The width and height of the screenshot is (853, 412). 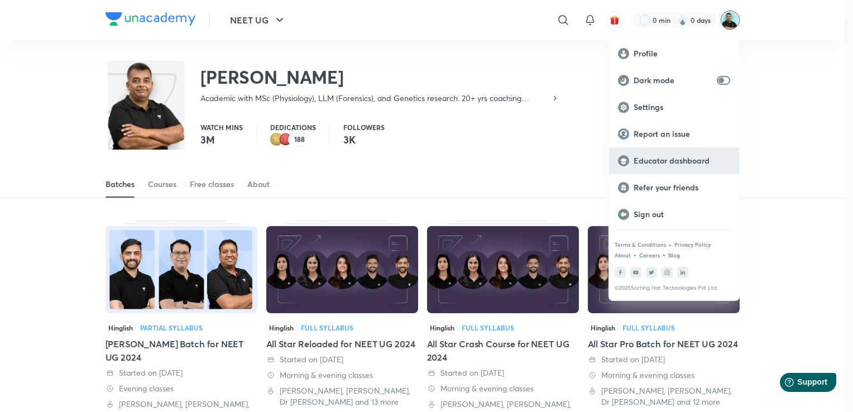 I want to click on a: Careers, so click(x=649, y=255).